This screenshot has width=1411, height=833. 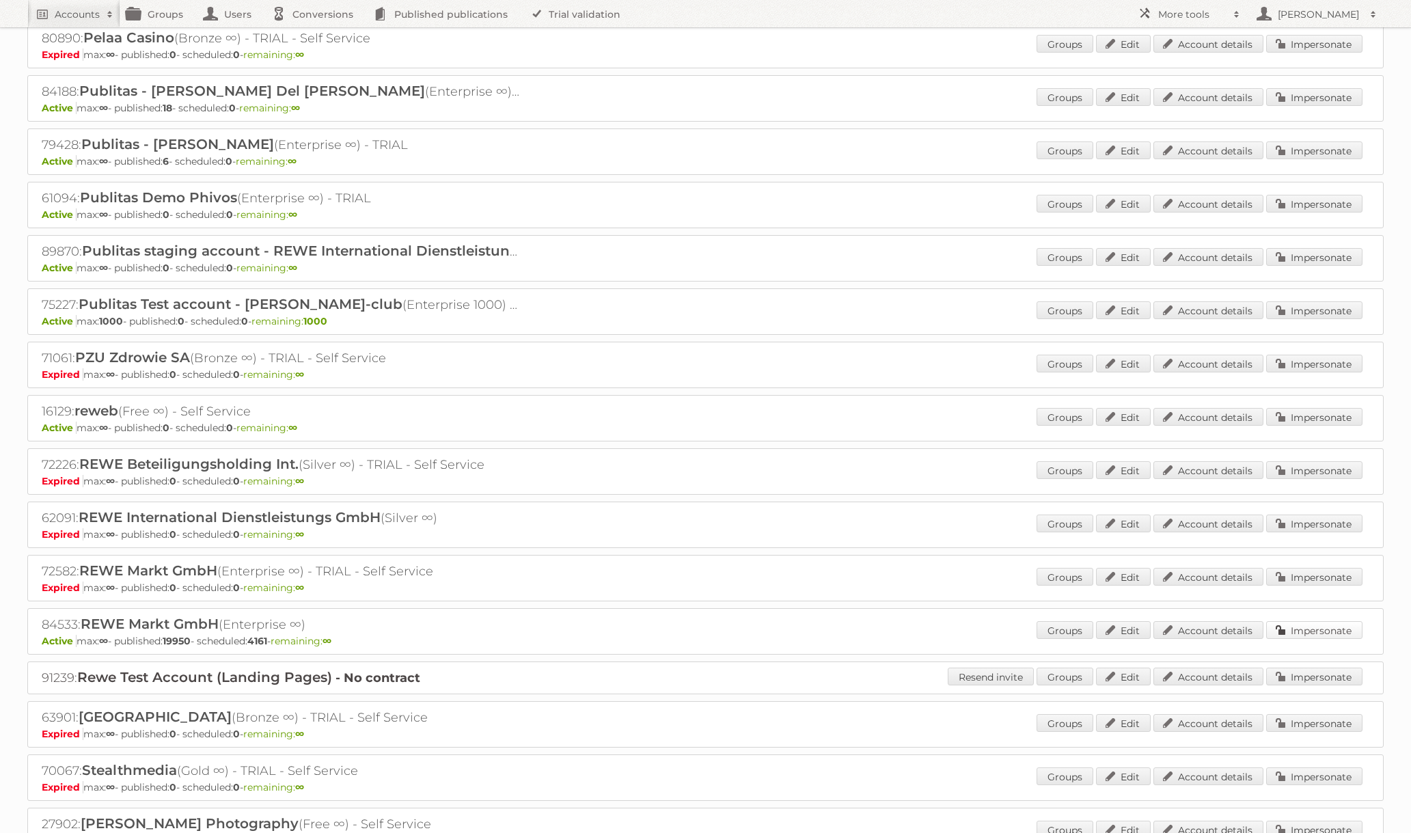 What do you see at coordinates (165, 161) in the screenshot?
I see `strong: 6` at bounding box center [165, 161].